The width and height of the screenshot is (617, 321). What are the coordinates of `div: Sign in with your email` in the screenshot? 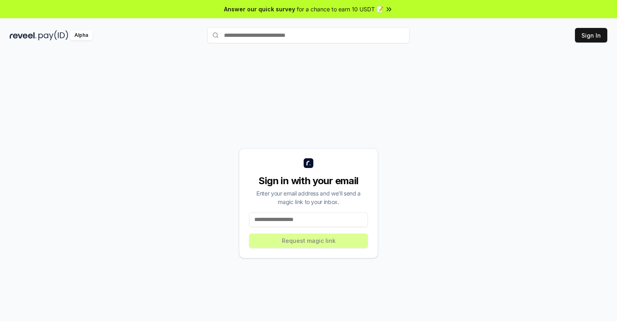 It's located at (309, 181).